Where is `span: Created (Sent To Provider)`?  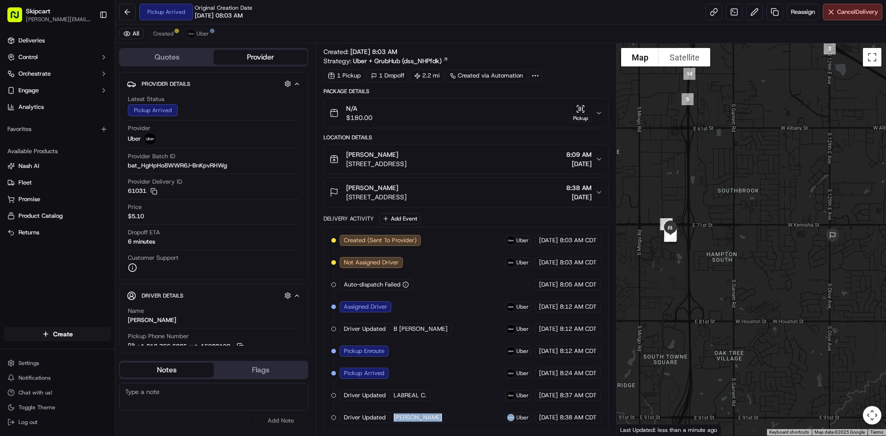
span: Created (Sent To Provider) is located at coordinates (380, 240).